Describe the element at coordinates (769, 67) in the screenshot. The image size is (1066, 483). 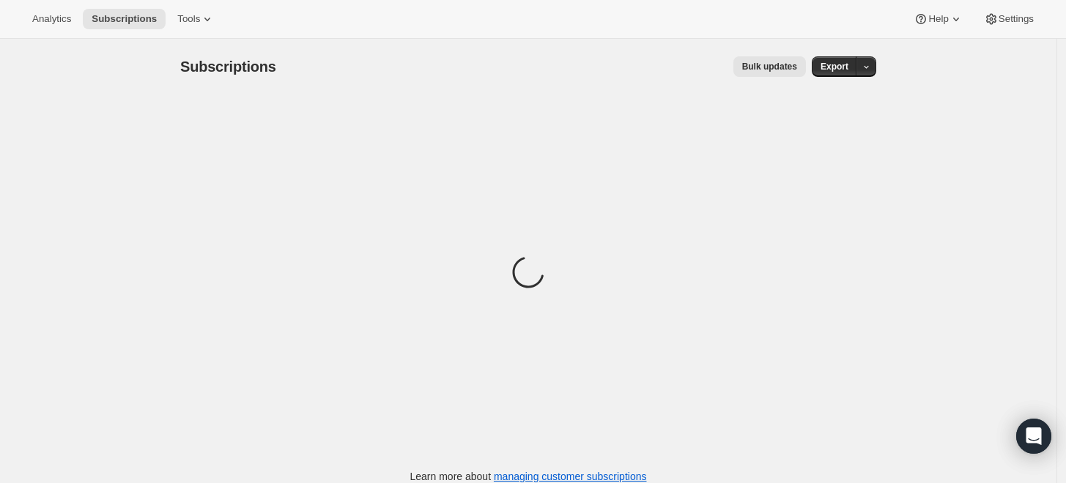
I see `button: Bulk updates` at that location.